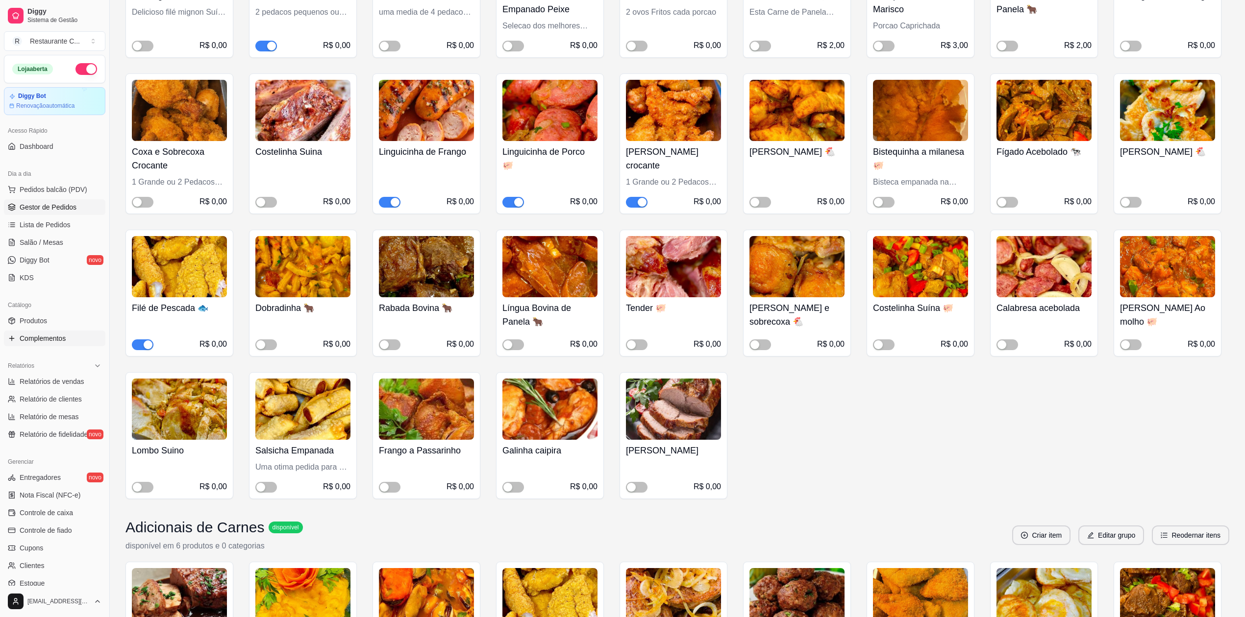 The width and height of the screenshot is (1245, 617). Describe the element at coordinates (32, 584) in the screenshot. I see `span: Estoque` at that location.